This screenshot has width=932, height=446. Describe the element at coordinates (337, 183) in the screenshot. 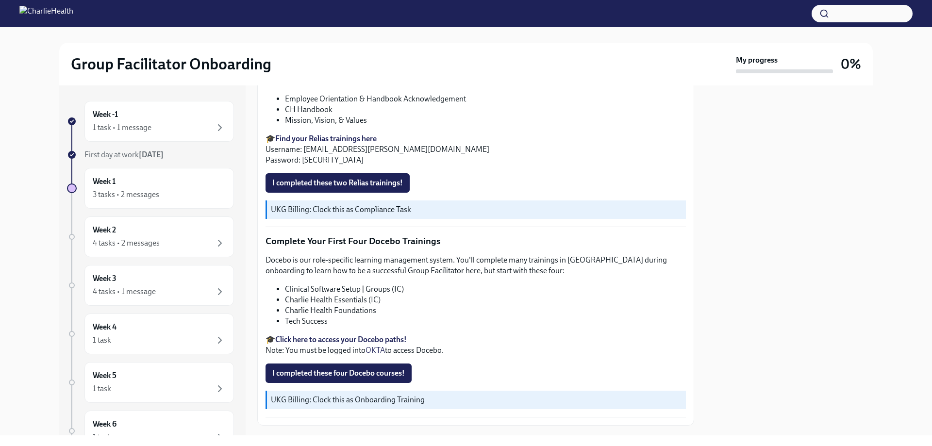

I see `span: I completed these two Relias trainings!` at that location.